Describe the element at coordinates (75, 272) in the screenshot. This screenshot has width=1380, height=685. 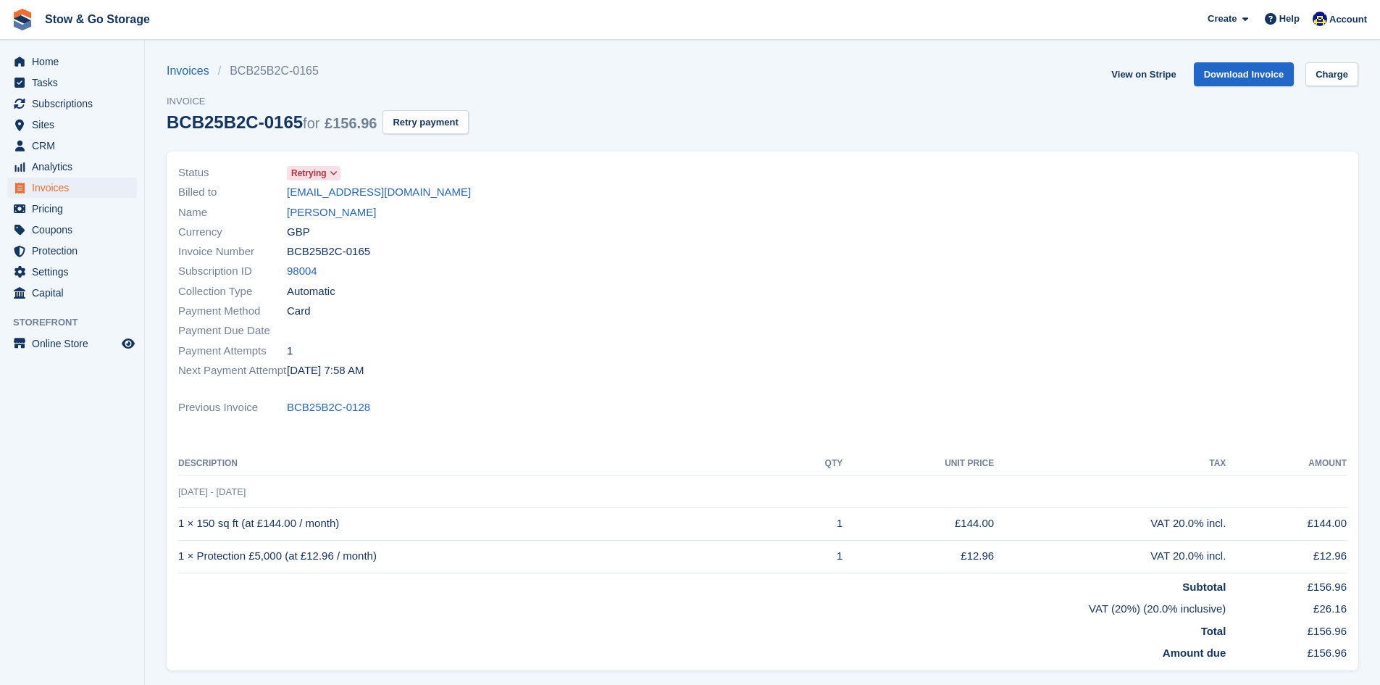
I see `span: Settings` at that location.